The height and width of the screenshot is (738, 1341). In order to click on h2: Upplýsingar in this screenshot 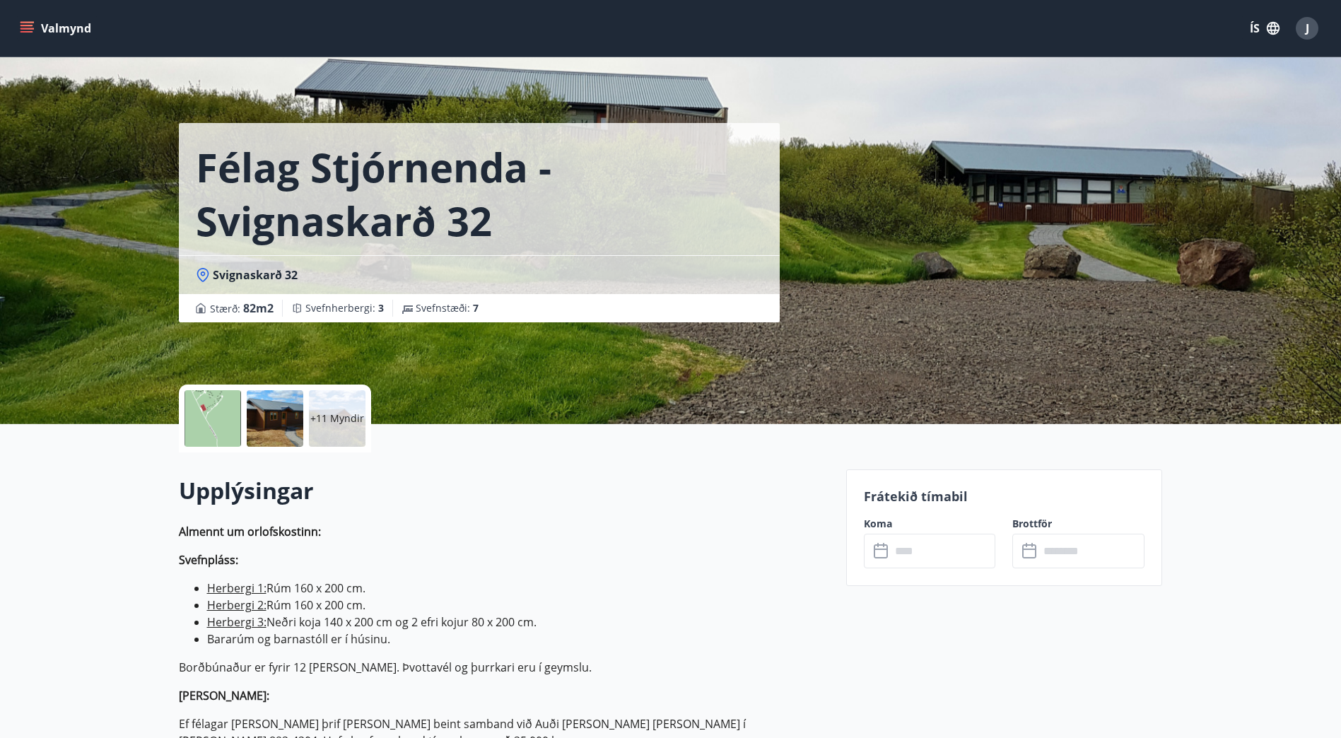, I will do `click(504, 491)`.